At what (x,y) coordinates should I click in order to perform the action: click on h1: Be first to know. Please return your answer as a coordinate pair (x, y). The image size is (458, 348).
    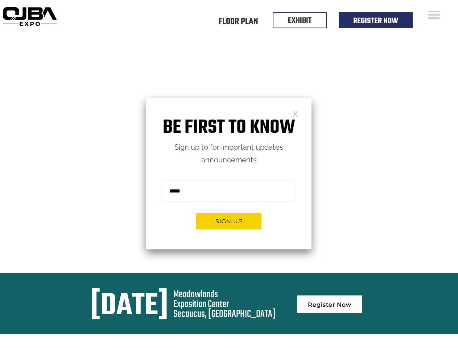
    Looking at the image, I should click on (229, 128).